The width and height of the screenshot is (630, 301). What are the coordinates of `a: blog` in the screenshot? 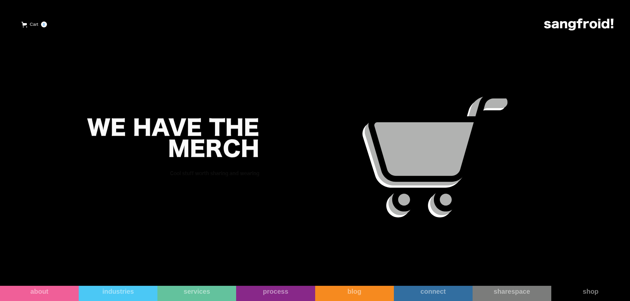 It's located at (354, 294).